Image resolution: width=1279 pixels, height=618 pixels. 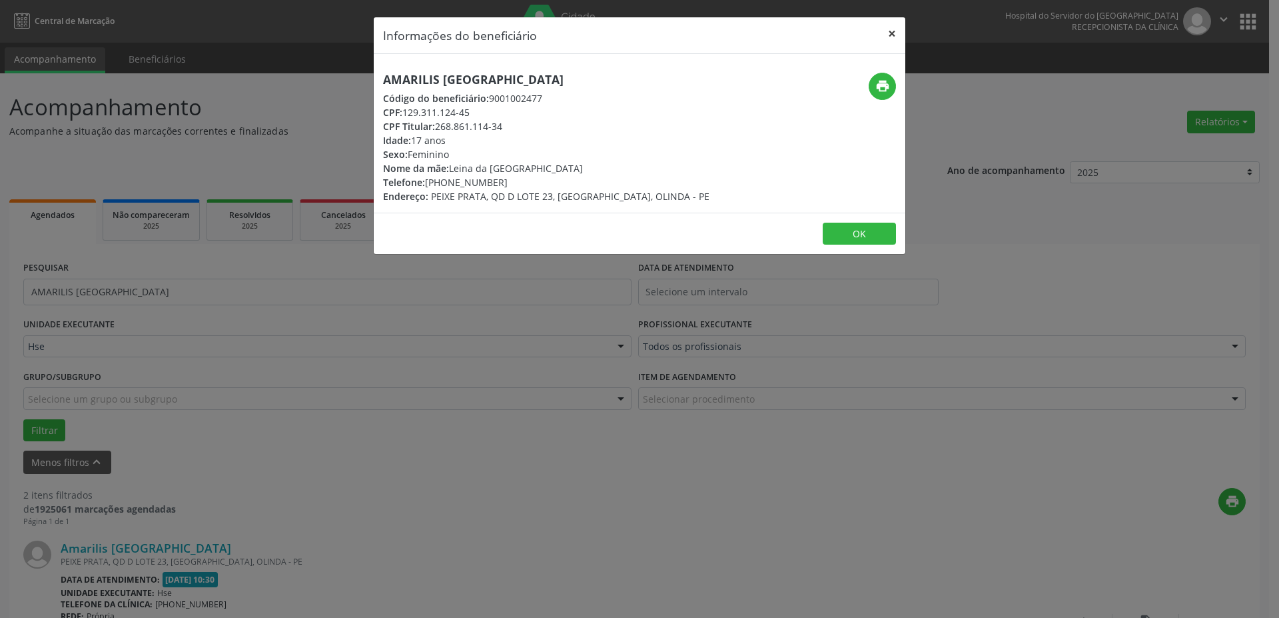 What do you see at coordinates (406, 196) in the screenshot?
I see `span: Endereço:` at bounding box center [406, 196].